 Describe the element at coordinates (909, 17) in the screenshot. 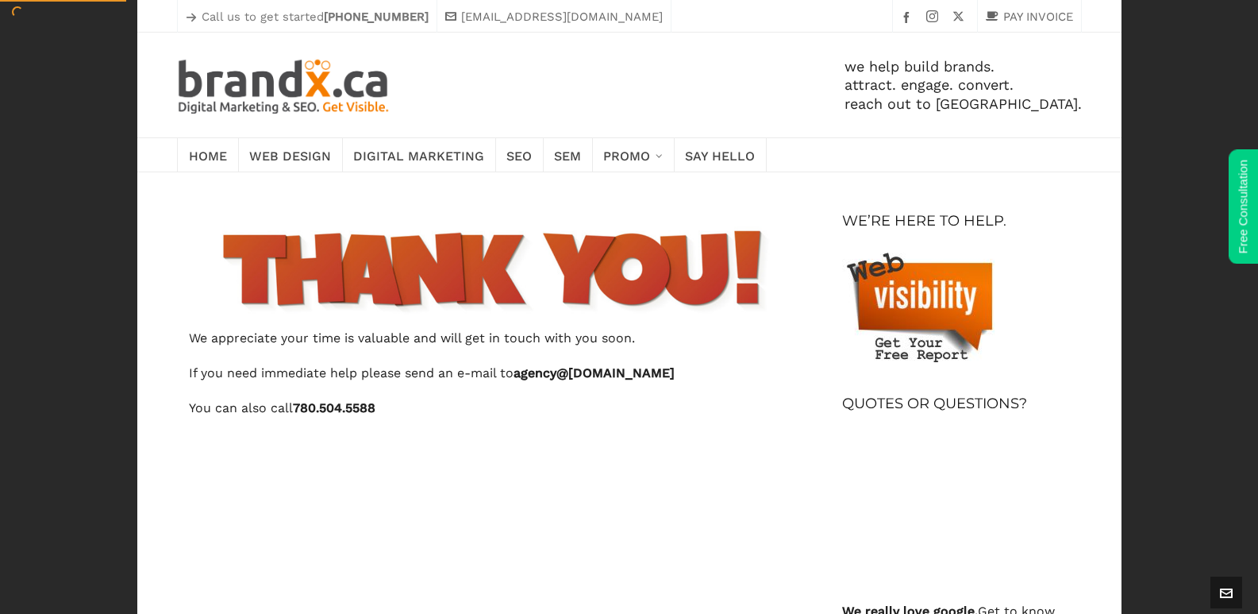

I see `a: facebook` at that location.